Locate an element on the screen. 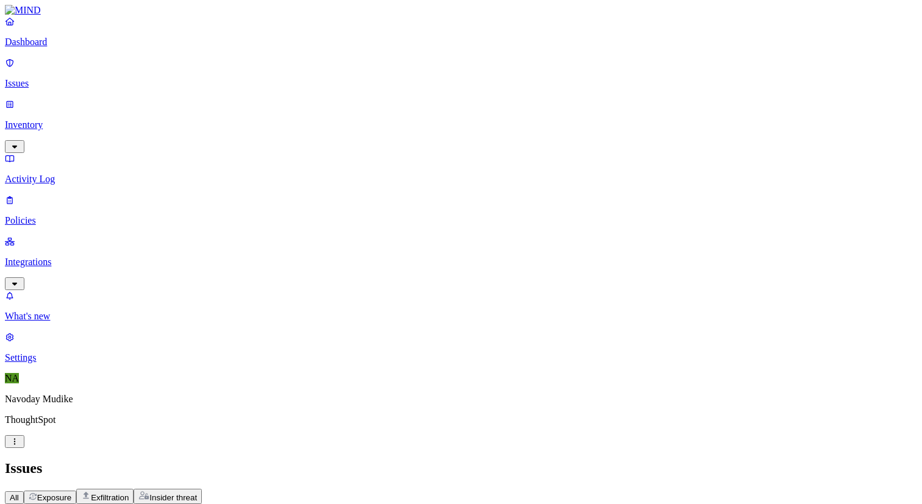 This screenshot has width=922, height=504. span: All is located at coordinates (14, 497).